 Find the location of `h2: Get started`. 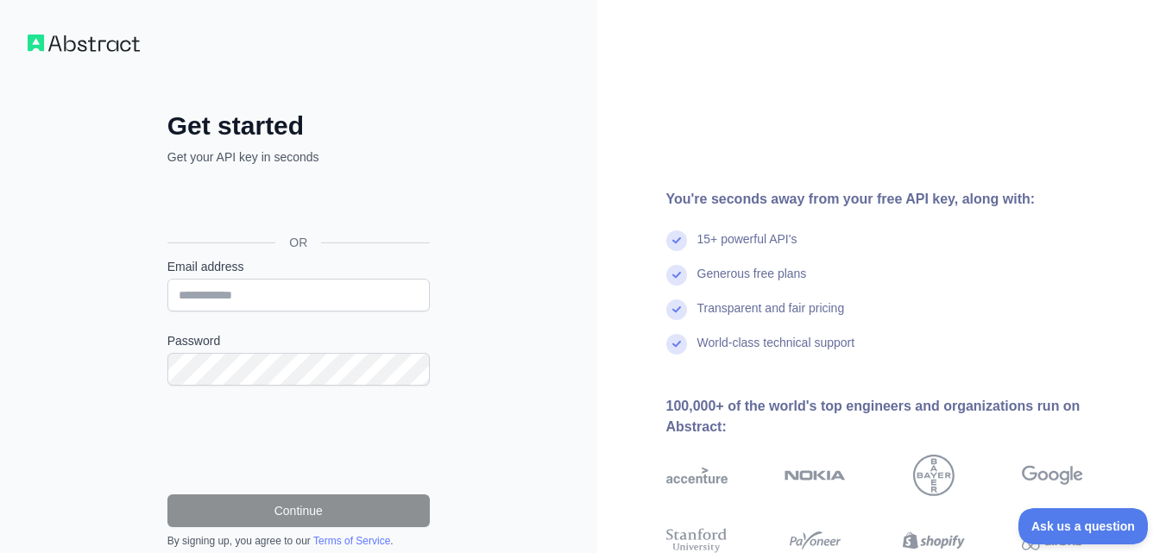

h2: Get started is located at coordinates (299, 126).